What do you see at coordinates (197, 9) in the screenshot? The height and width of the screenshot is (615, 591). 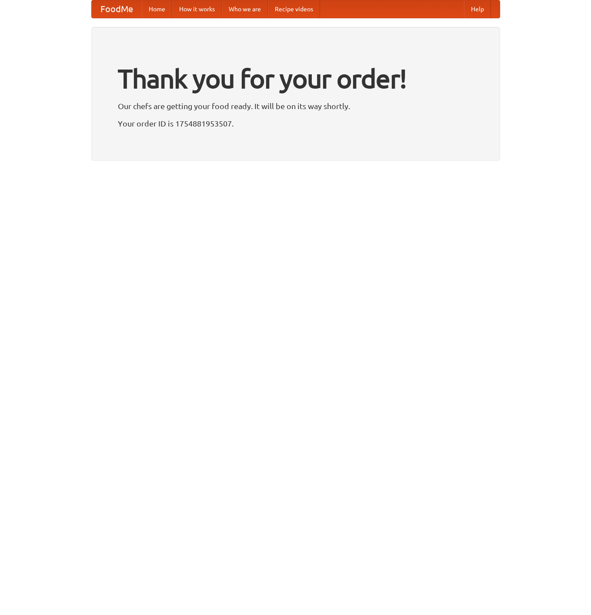 I see `a: How it works` at bounding box center [197, 9].